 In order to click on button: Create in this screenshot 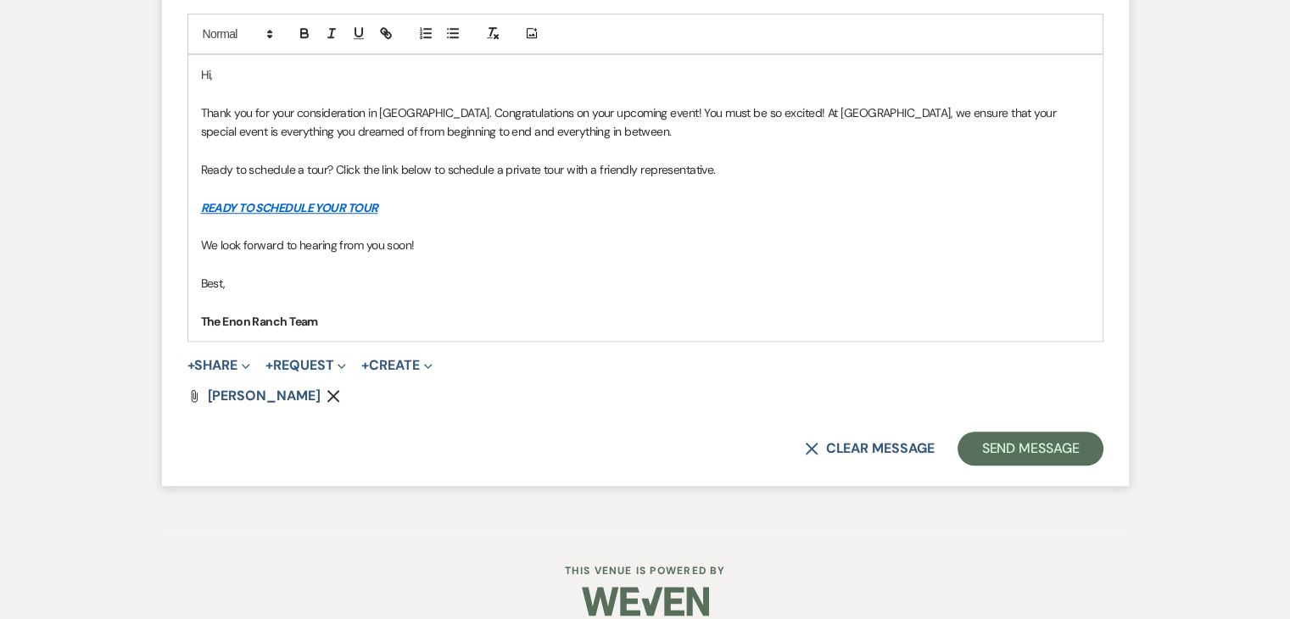, I will do `click(396, 365)`.